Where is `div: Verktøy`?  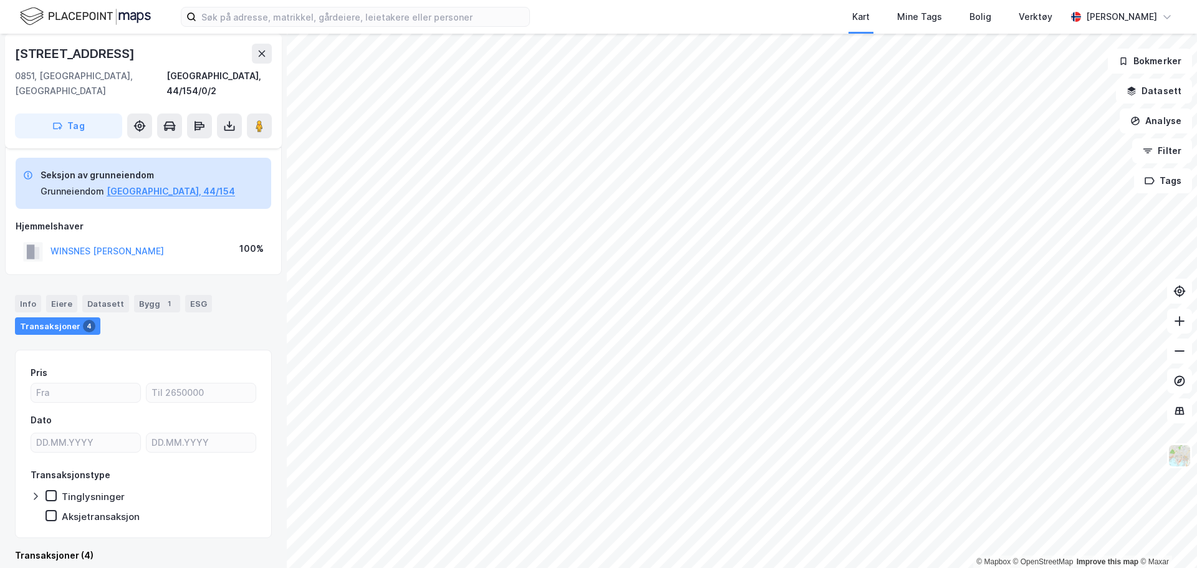 div: Verktøy is located at coordinates (1036, 17).